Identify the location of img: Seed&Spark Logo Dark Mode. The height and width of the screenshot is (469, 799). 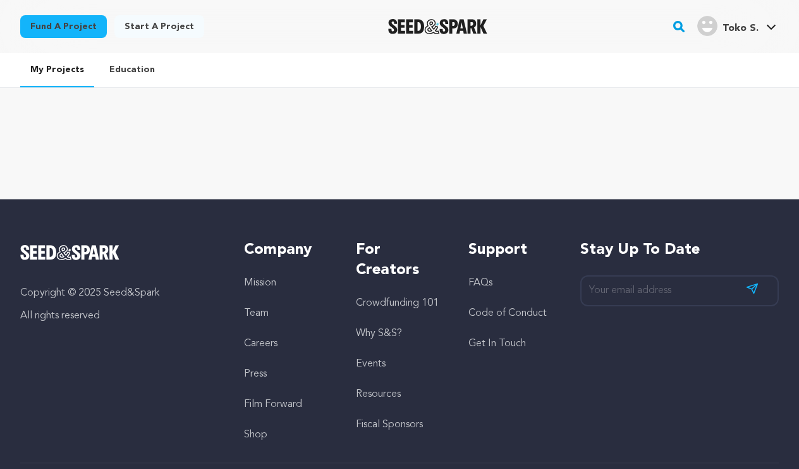
(438, 27).